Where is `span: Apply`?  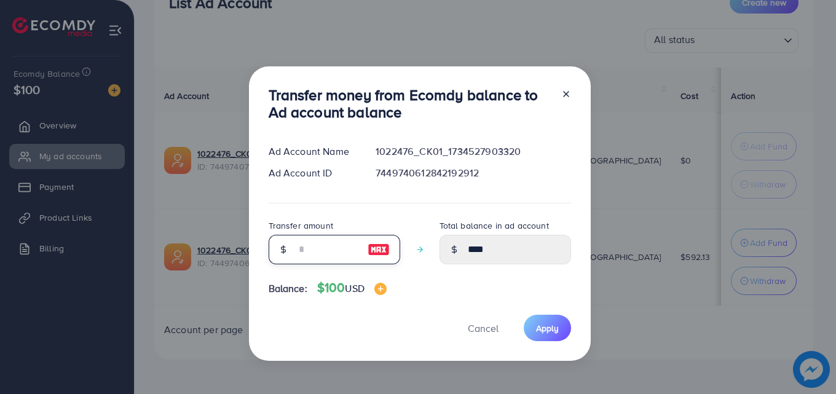
span: Apply is located at coordinates (547, 328).